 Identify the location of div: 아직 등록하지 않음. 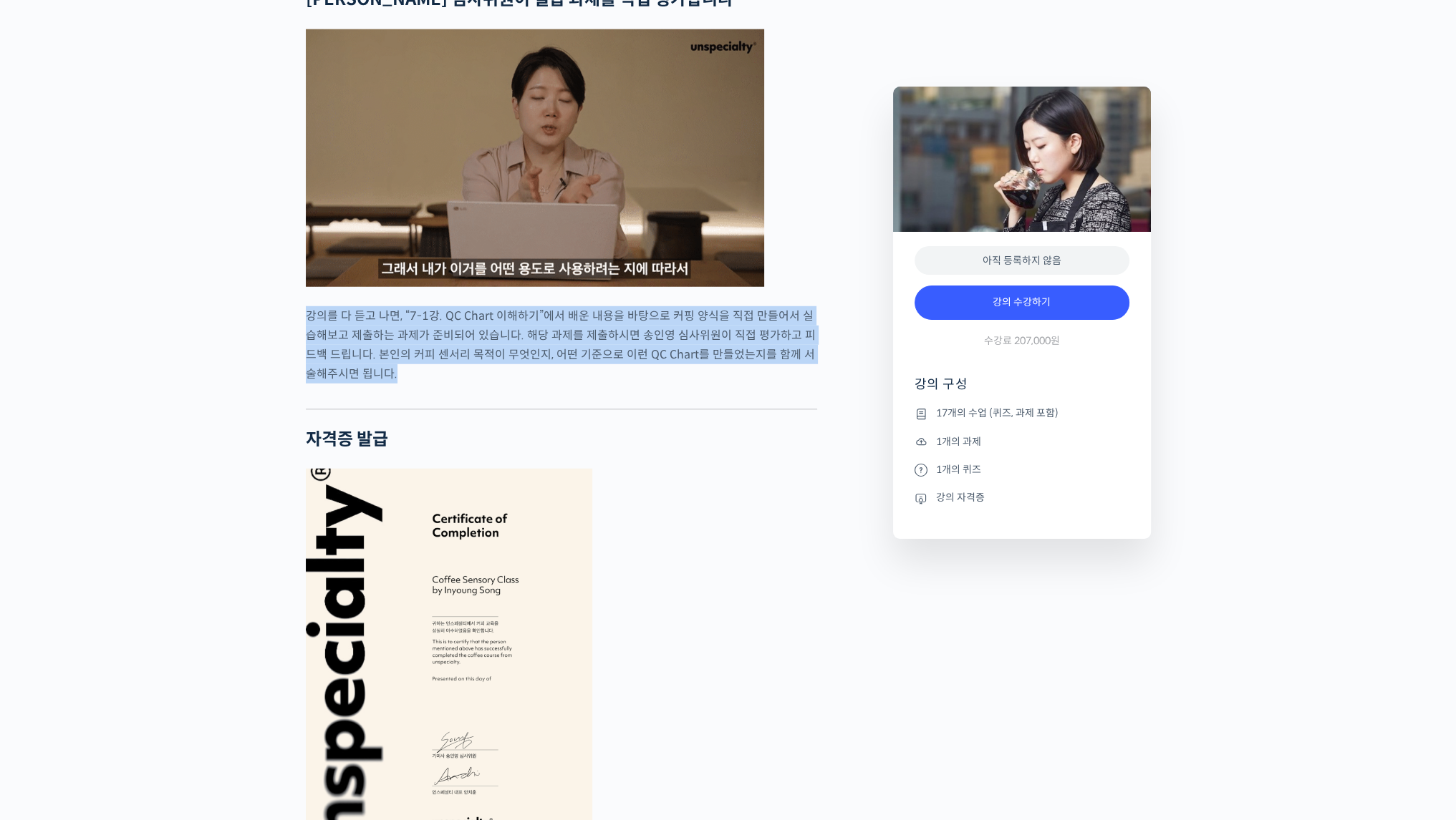
(1022, 260).